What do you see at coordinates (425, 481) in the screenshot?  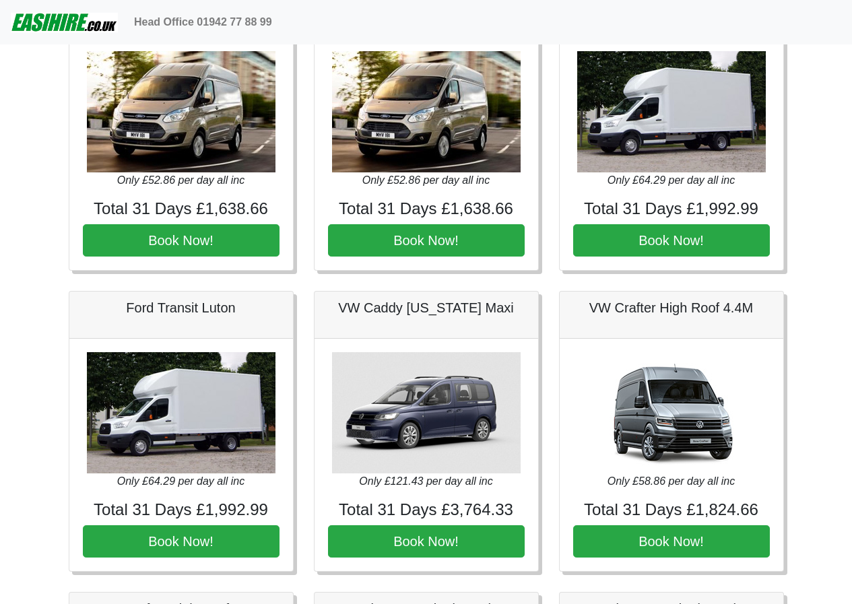 I see `i: Only £121.43 per day all inc` at bounding box center [425, 481].